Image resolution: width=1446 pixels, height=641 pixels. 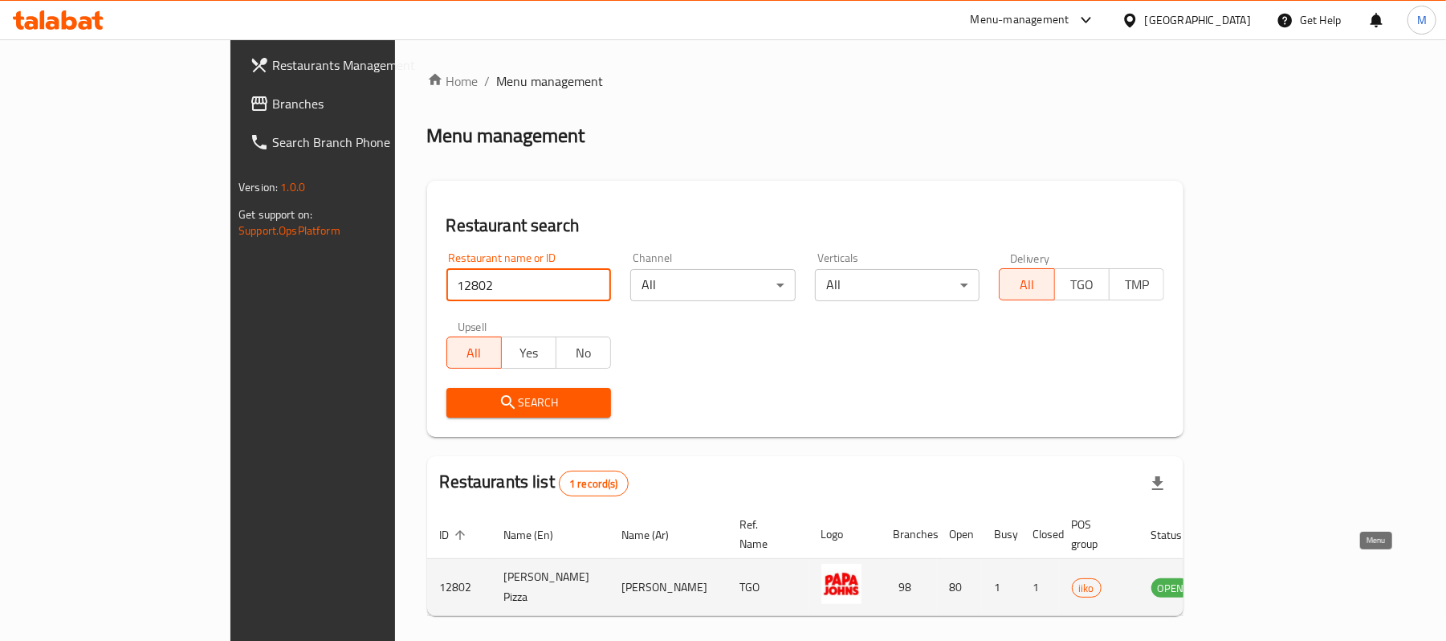 I want to click on img: Papa Johns Pizza, so click(x=841, y=584).